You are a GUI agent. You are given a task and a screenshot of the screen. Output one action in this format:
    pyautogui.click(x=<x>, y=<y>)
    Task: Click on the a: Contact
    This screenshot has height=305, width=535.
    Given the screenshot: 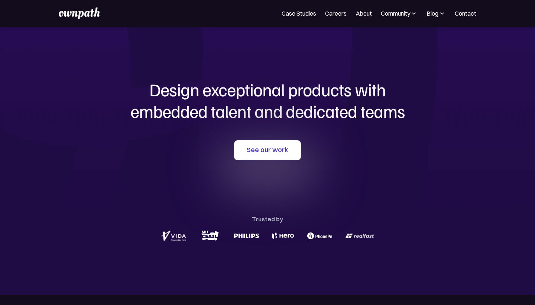 What is the action you would take?
    pyautogui.click(x=465, y=13)
    